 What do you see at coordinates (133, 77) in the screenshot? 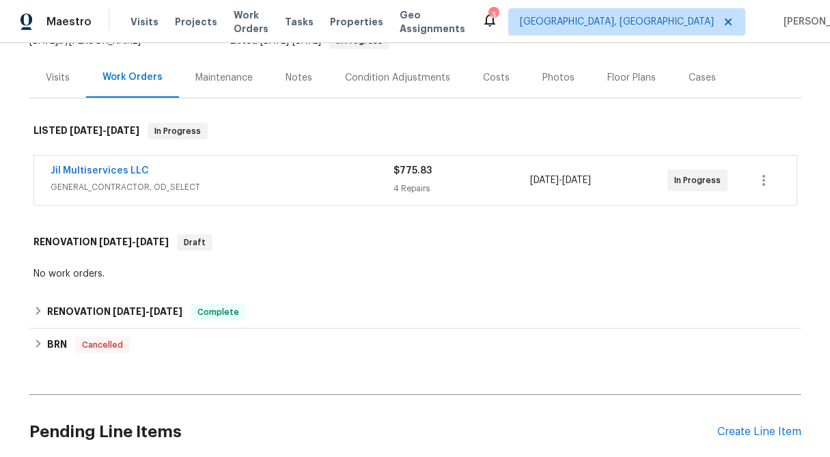
I see `div: Work Orders` at bounding box center [133, 77].